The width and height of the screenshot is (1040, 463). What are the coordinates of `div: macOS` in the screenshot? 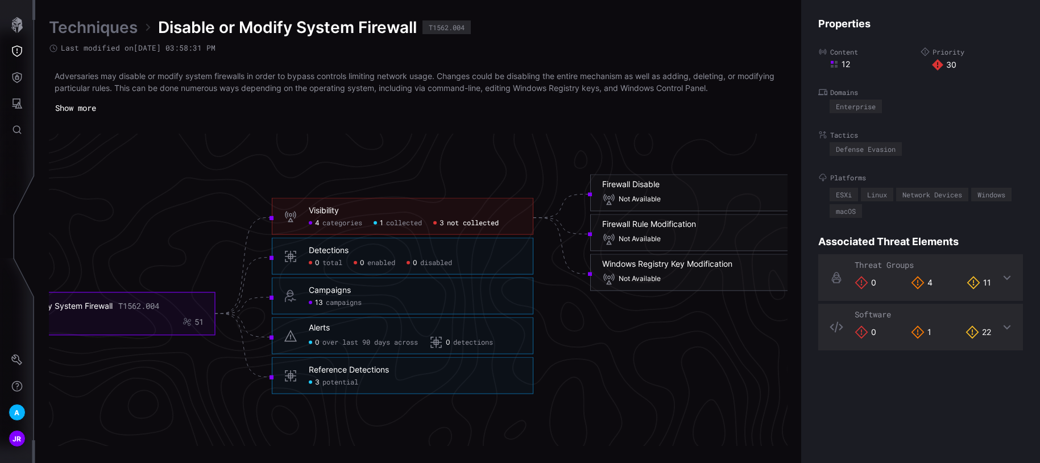 It's located at (846, 211).